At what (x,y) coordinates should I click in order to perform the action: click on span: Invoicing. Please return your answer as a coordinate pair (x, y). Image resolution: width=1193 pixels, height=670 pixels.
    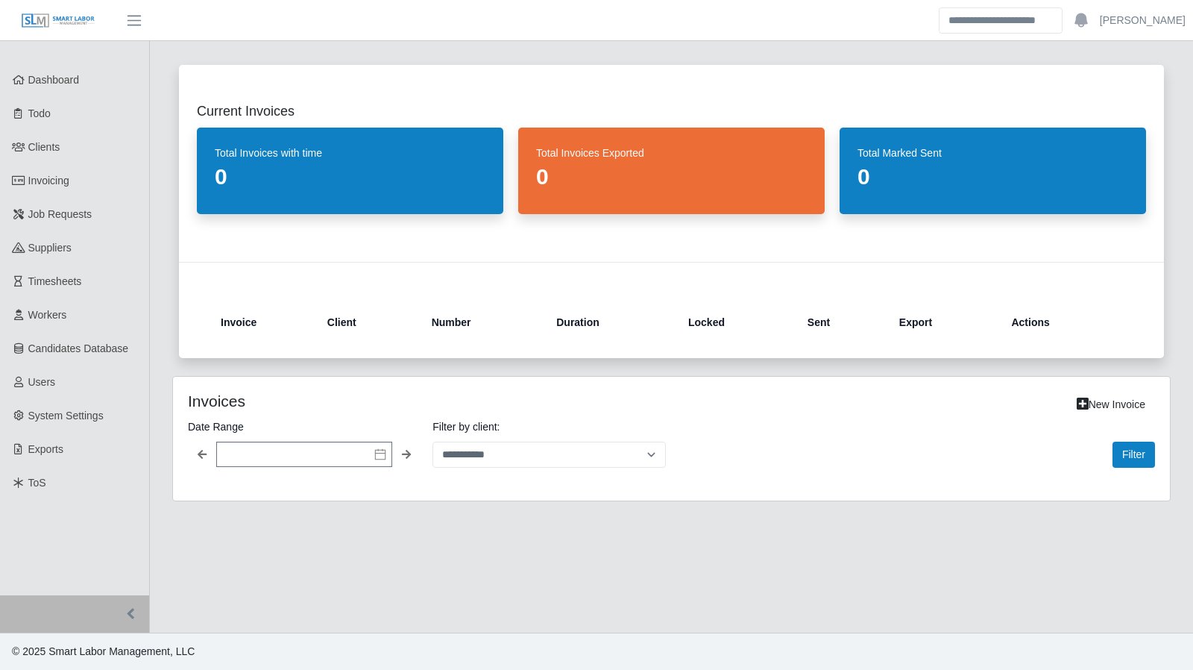
    Looking at the image, I should click on (48, 180).